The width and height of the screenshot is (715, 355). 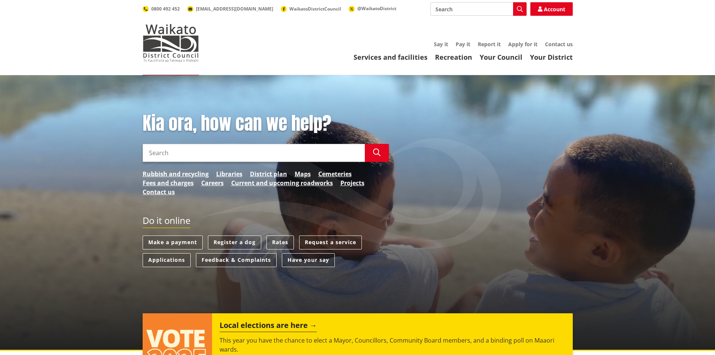 What do you see at coordinates (441, 44) in the screenshot?
I see `a: Say it` at bounding box center [441, 44].